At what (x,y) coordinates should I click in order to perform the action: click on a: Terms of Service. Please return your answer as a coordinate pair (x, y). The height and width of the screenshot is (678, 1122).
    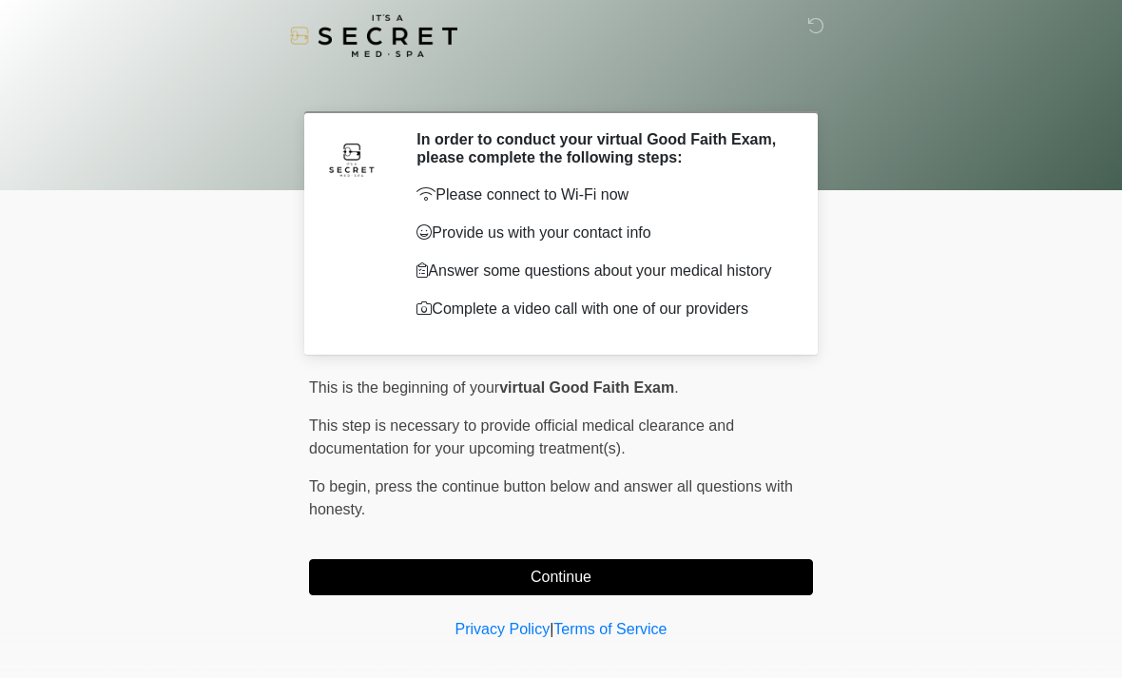
    Looking at the image, I should click on (610, 629).